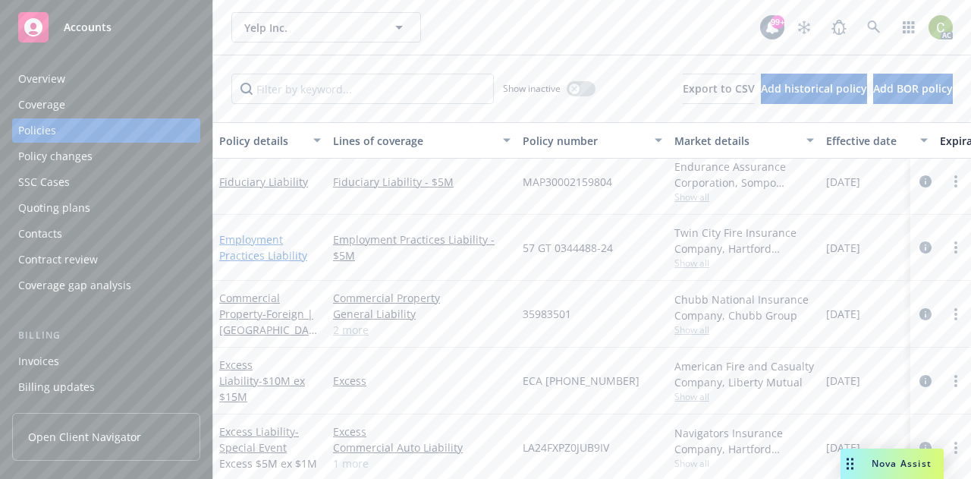 This screenshot has height=479, width=971. What do you see at coordinates (422, 329) in the screenshot?
I see `a: 2 more` at bounding box center [422, 329].